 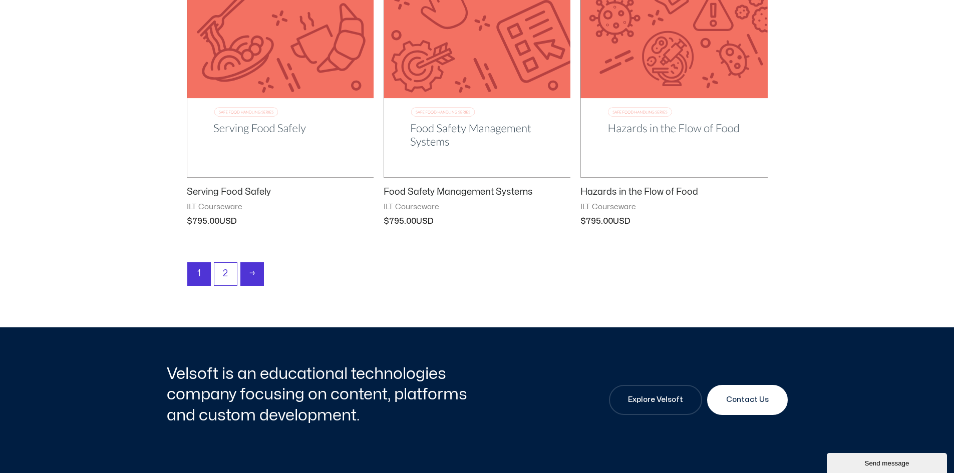 I want to click on a: Food Safety Management Systems, so click(x=477, y=194).